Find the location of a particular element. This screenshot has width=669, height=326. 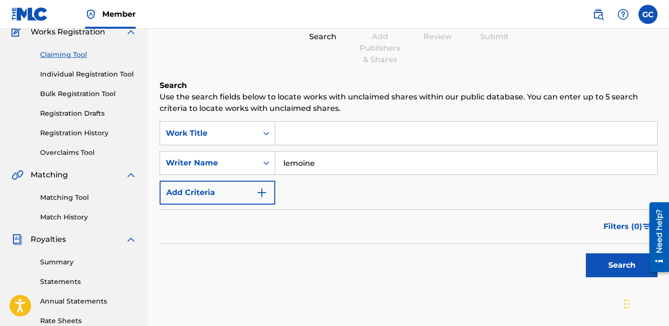

a: Rate Sheets is located at coordinates (88, 321).